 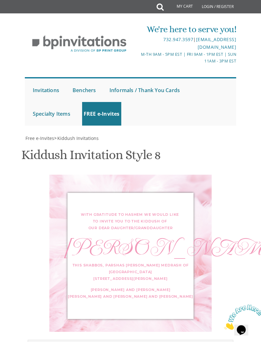 What do you see at coordinates (79, 44) in the screenshot?
I see `img: BP Invitation Loft` at bounding box center [79, 44].